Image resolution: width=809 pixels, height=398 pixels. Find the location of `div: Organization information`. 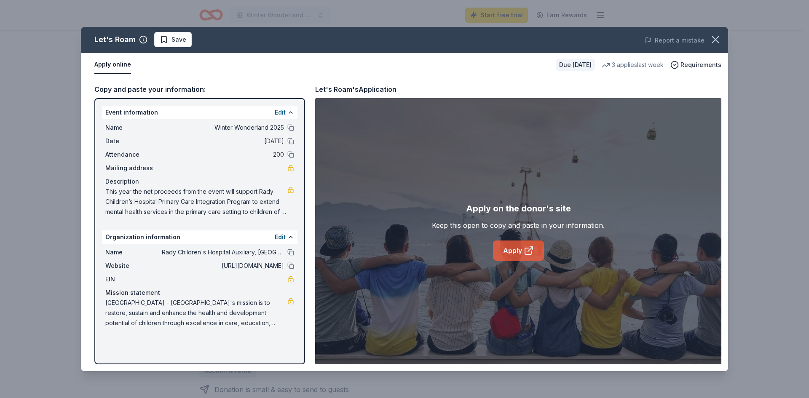

div: Organization information is located at coordinates (200, 237).